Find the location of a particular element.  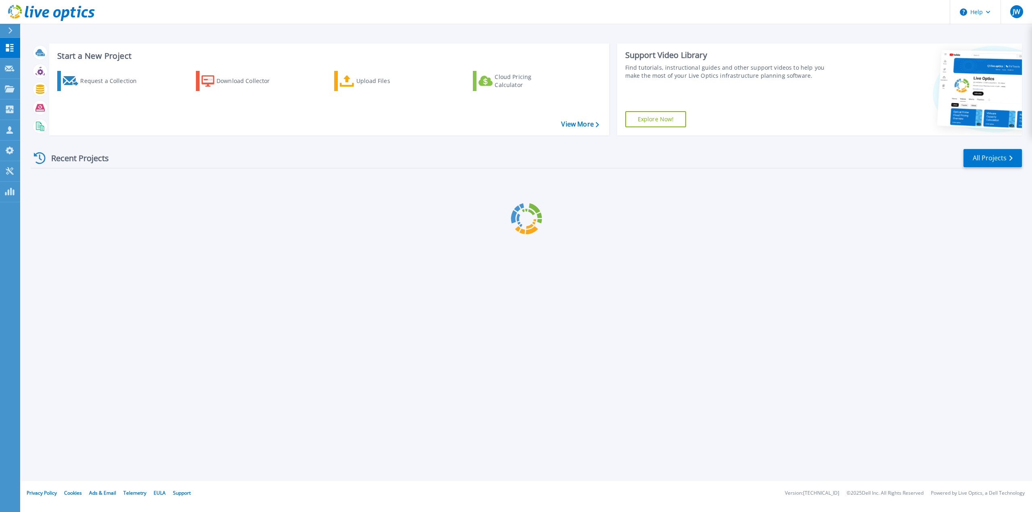

a: Support is located at coordinates (182, 493).